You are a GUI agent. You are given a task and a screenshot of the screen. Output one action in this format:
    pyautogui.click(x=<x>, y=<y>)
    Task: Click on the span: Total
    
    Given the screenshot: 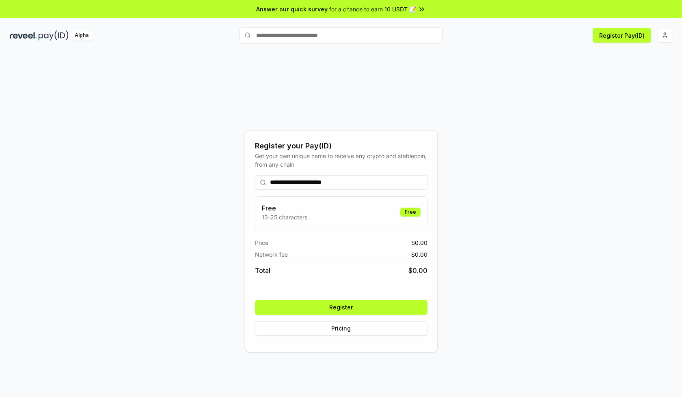 What is the action you would take?
    pyautogui.click(x=263, y=271)
    